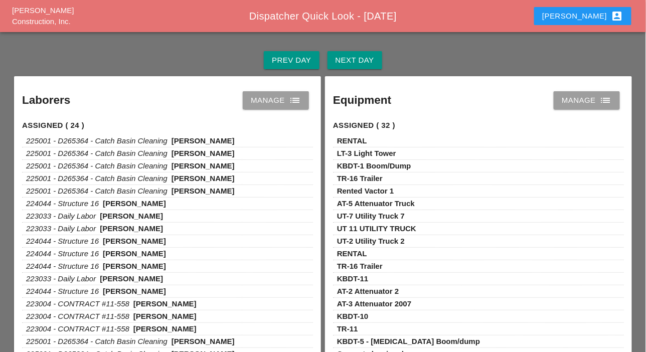  Describe the element at coordinates (376, 203) in the screenshot. I see `span: AT-5 Attenuator Truck` at that location.